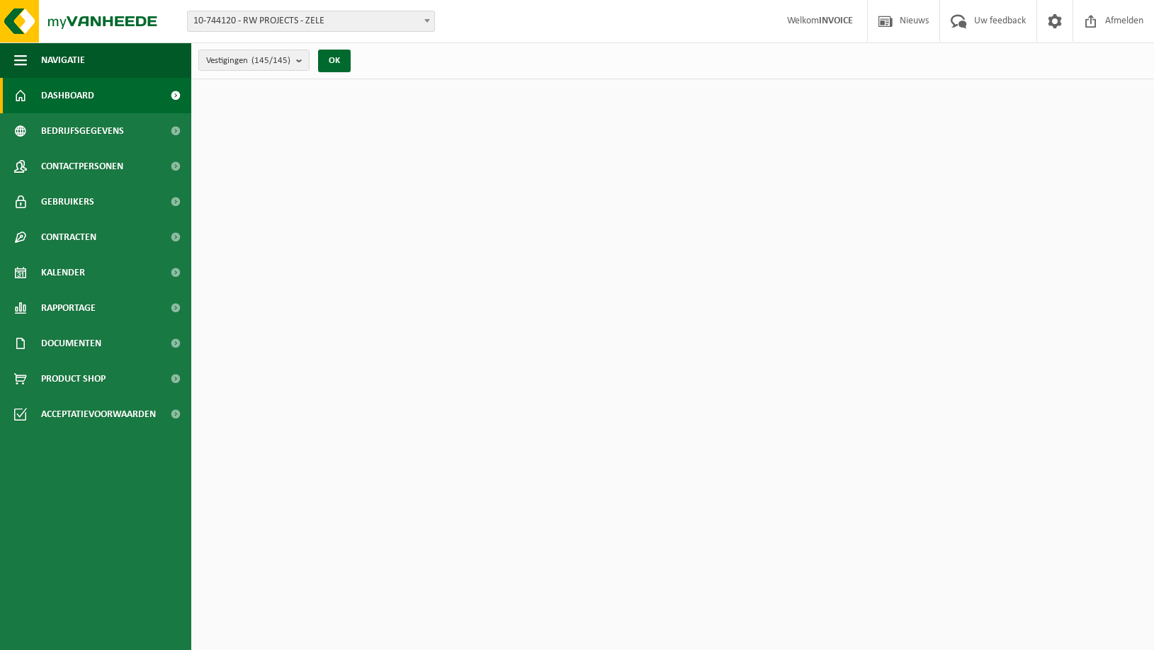 This screenshot has height=650, width=1154. What do you see at coordinates (73, 379) in the screenshot?
I see `span: Product Shop` at bounding box center [73, 379].